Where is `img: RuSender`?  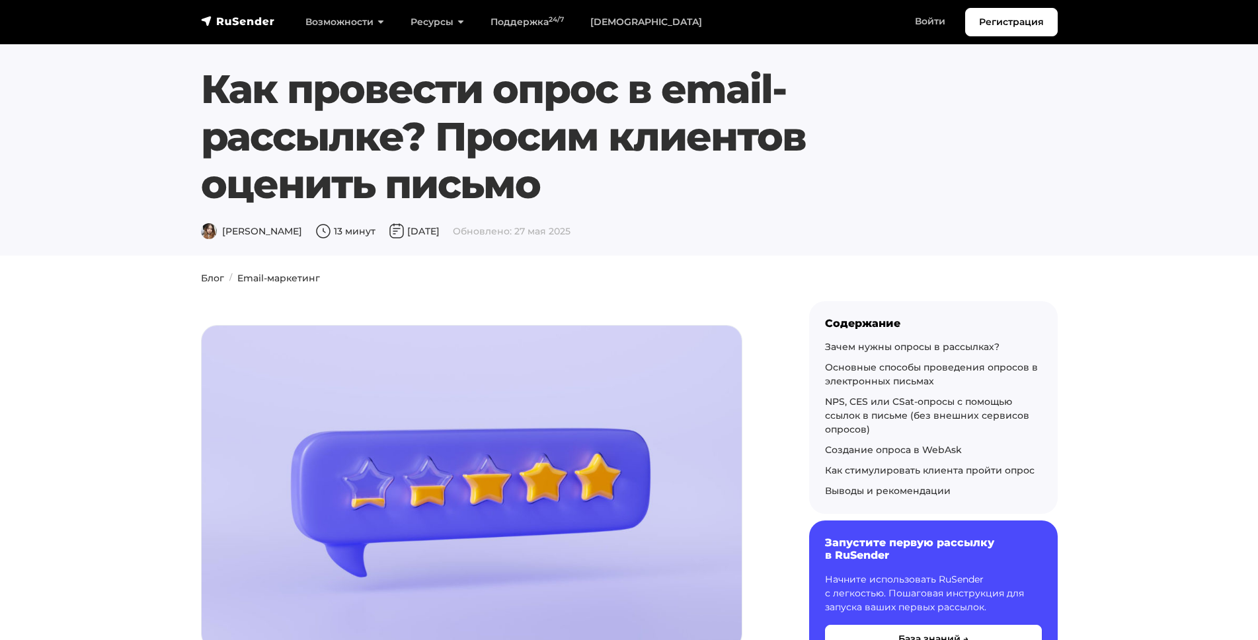 img: RuSender is located at coordinates (238, 21).